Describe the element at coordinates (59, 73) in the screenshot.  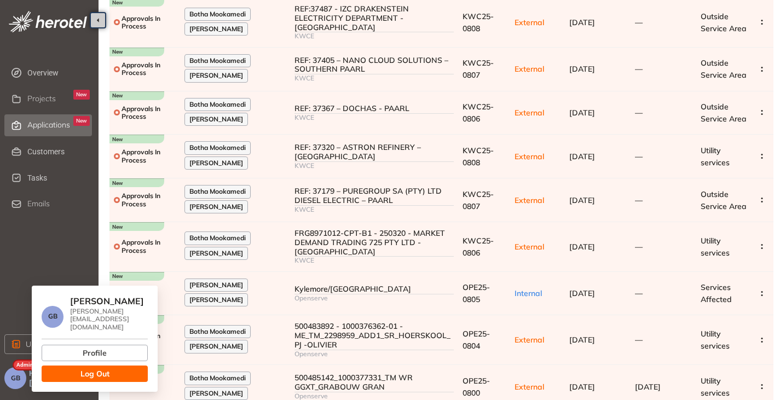
I see `span: Overview` at that location.